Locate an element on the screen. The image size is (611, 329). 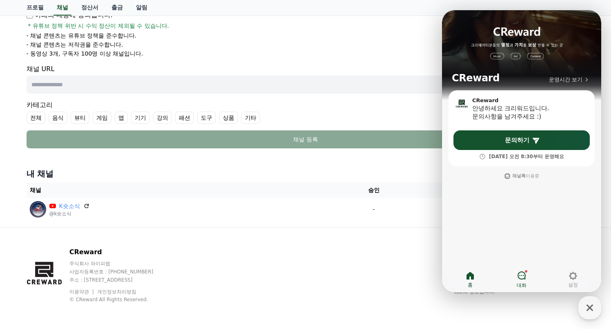
label: 패션 is located at coordinates (185, 118).